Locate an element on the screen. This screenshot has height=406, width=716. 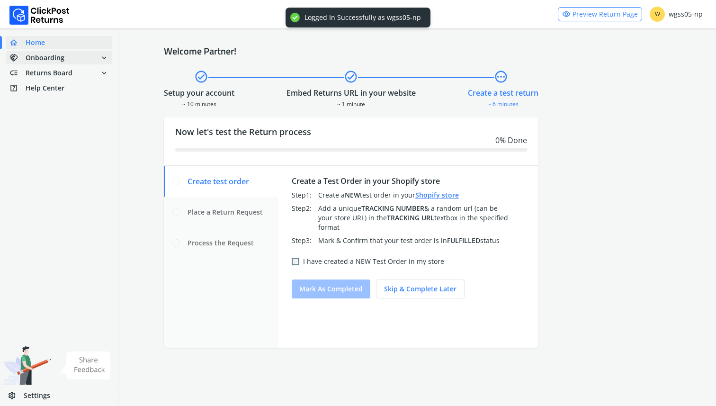
div: Logged In Successfully as wgss05-np is located at coordinates (363, 18).